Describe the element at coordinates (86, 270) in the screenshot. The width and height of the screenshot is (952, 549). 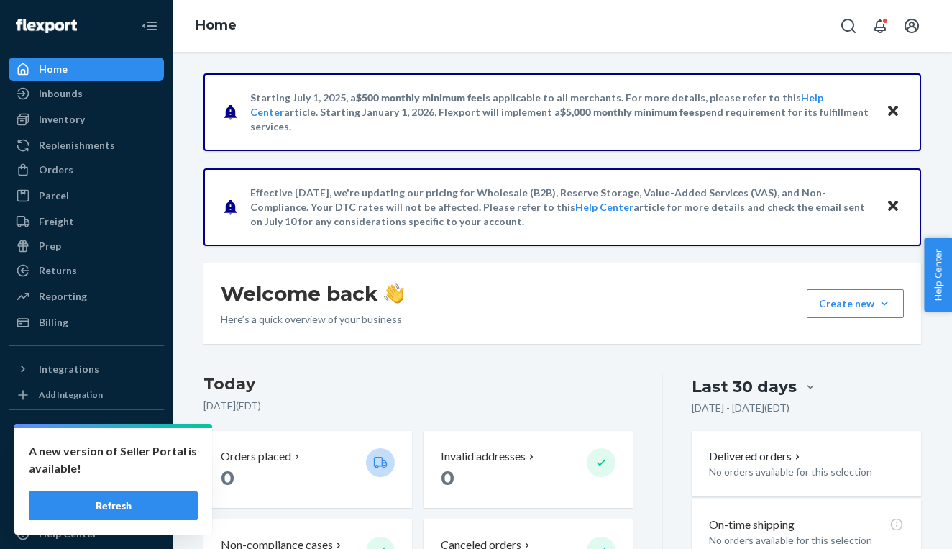
I see `a: Returns` at that location.